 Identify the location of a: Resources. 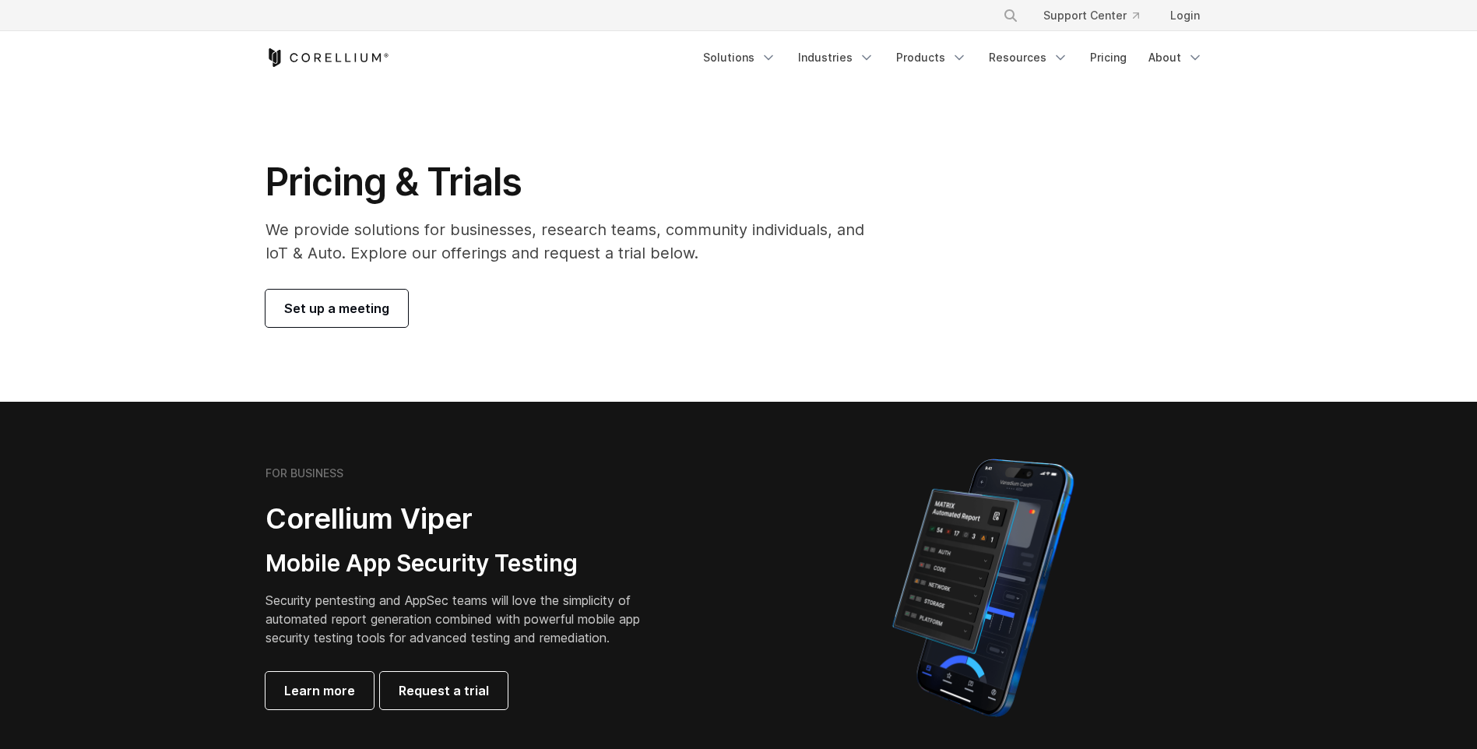
(1028, 58).